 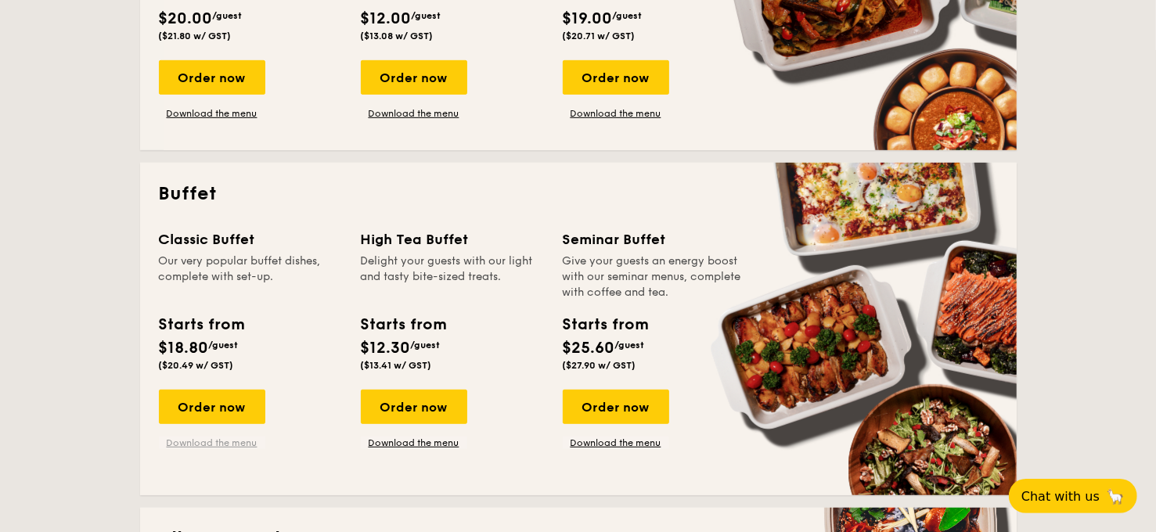 What do you see at coordinates (654, 239) in the screenshot?
I see `div: Seminar Buffet` at bounding box center [654, 239].